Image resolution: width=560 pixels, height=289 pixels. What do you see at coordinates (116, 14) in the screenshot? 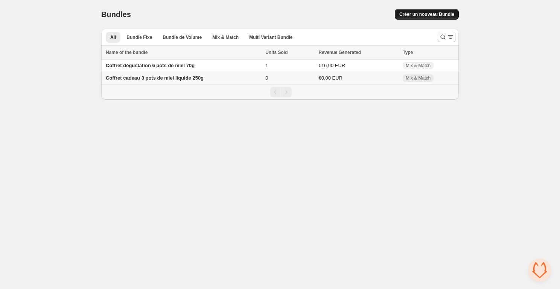
I see `h1: Bundles` at bounding box center [116, 14].